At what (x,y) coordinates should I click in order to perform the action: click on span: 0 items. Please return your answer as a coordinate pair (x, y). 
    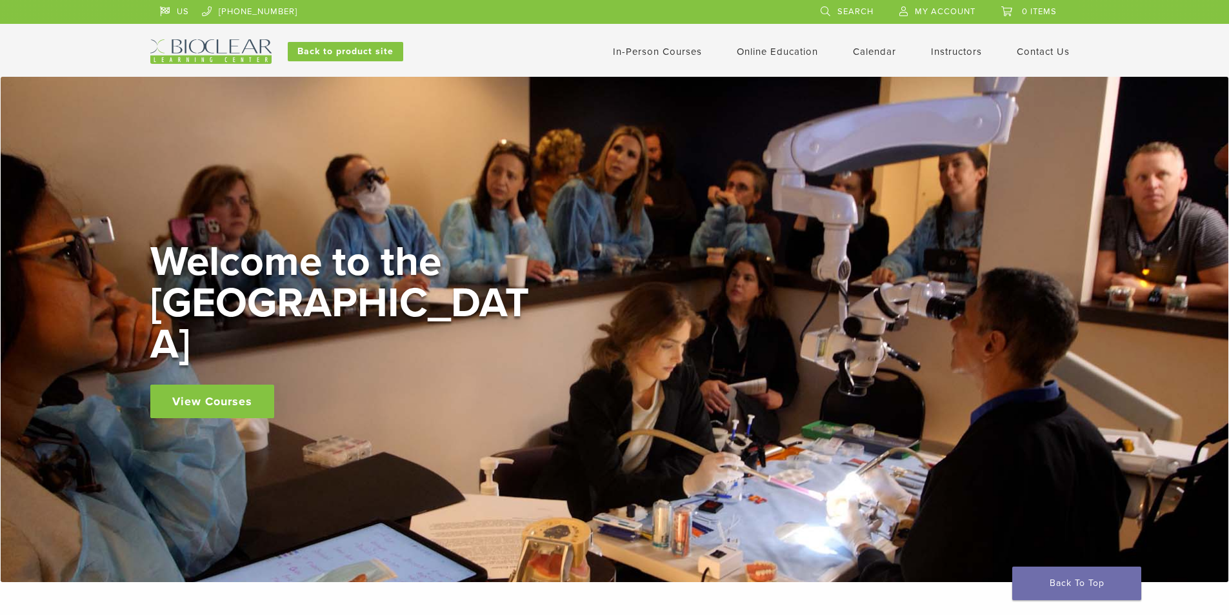
    Looking at the image, I should click on (1039, 12).